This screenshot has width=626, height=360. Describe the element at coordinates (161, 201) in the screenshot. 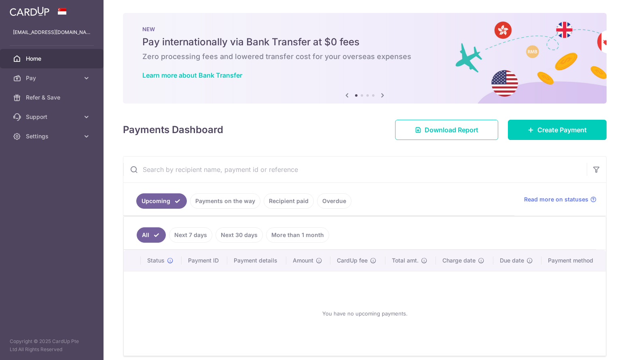

I see `a: Upcoming` at that location.